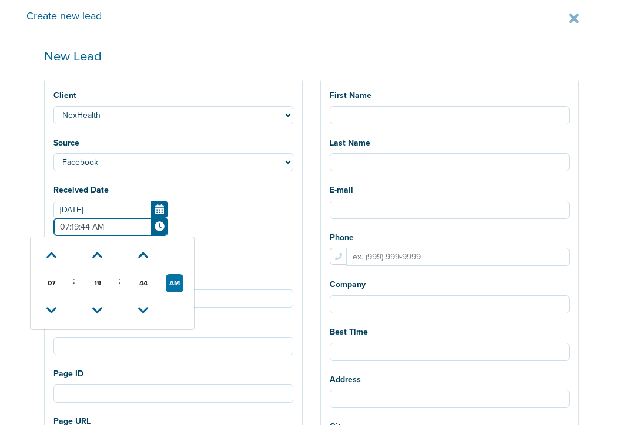 Image resolution: width=623 pixels, height=425 pixels. What do you see at coordinates (458, 257) in the screenshot?
I see `input: ex. (999) 999-9999` at bounding box center [458, 257].